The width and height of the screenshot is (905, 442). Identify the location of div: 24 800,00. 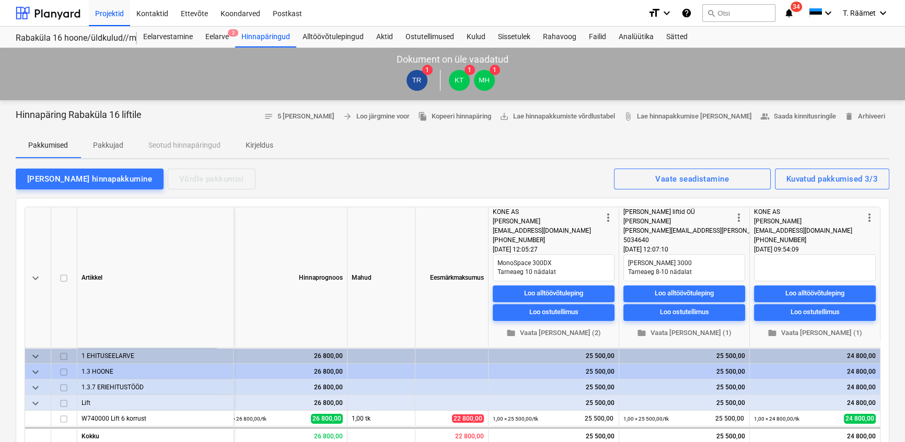
(814, 356).